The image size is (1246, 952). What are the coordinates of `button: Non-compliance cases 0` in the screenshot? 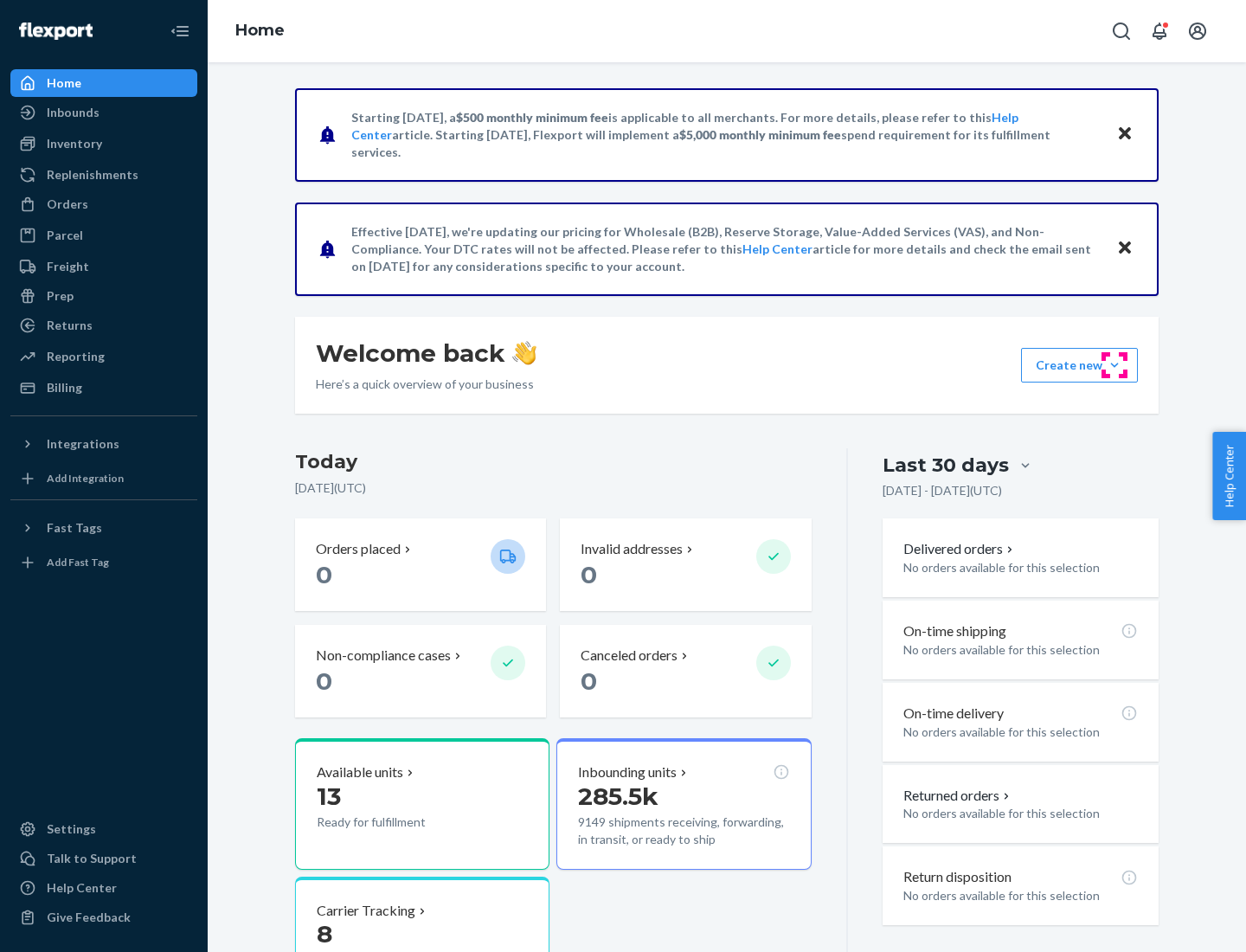 It's located at (421, 671).